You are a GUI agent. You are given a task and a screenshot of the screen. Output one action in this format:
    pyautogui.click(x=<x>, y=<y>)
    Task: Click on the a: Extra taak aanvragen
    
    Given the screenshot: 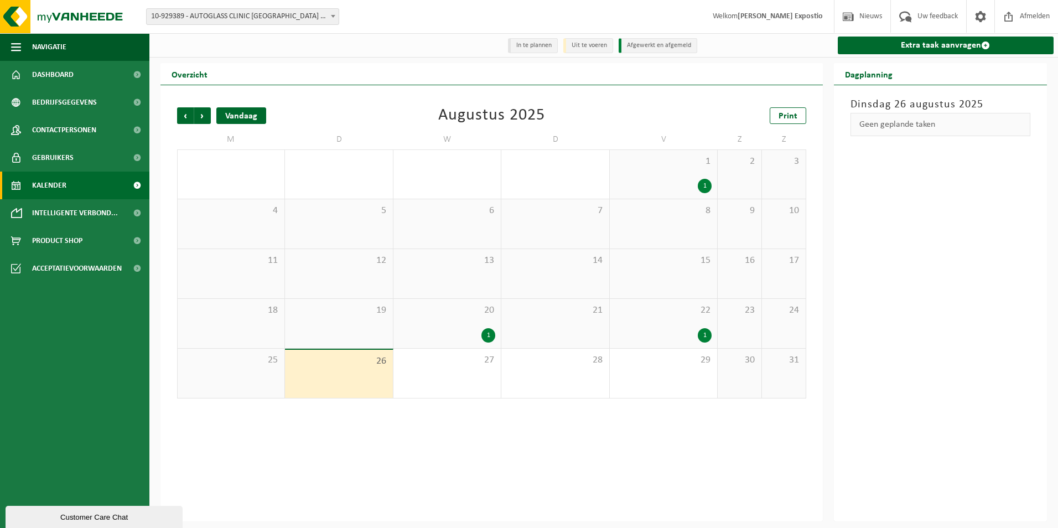 What is the action you would take?
    pyautogui.click(x=945, y=45)
    